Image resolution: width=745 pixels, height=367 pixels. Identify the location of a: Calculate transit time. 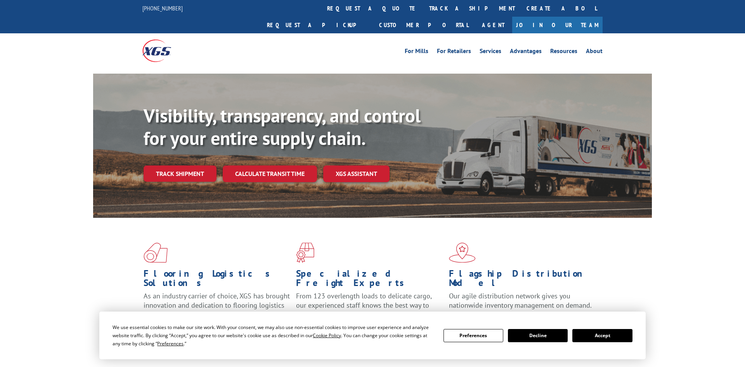
(270, 174).